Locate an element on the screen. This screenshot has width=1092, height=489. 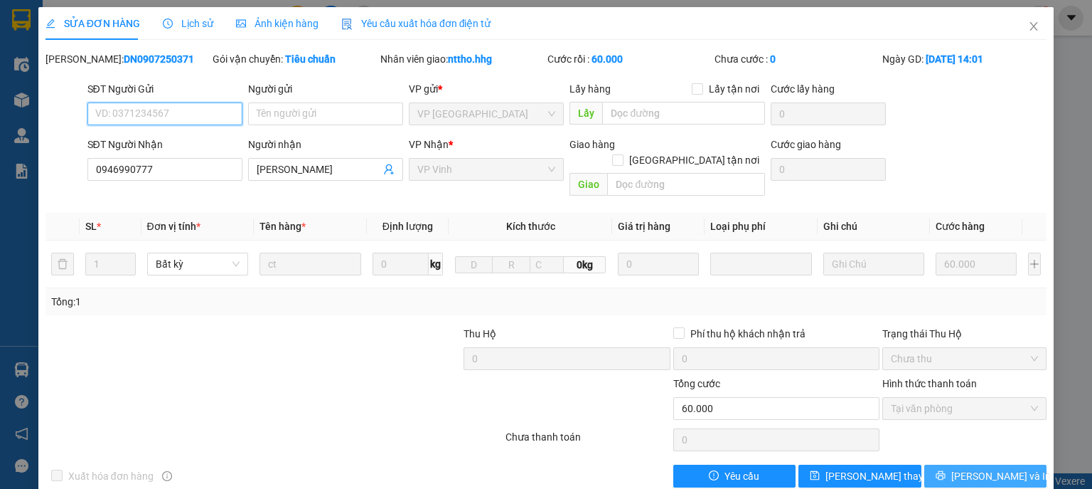
span: SL is located at coordinates (91, 226).